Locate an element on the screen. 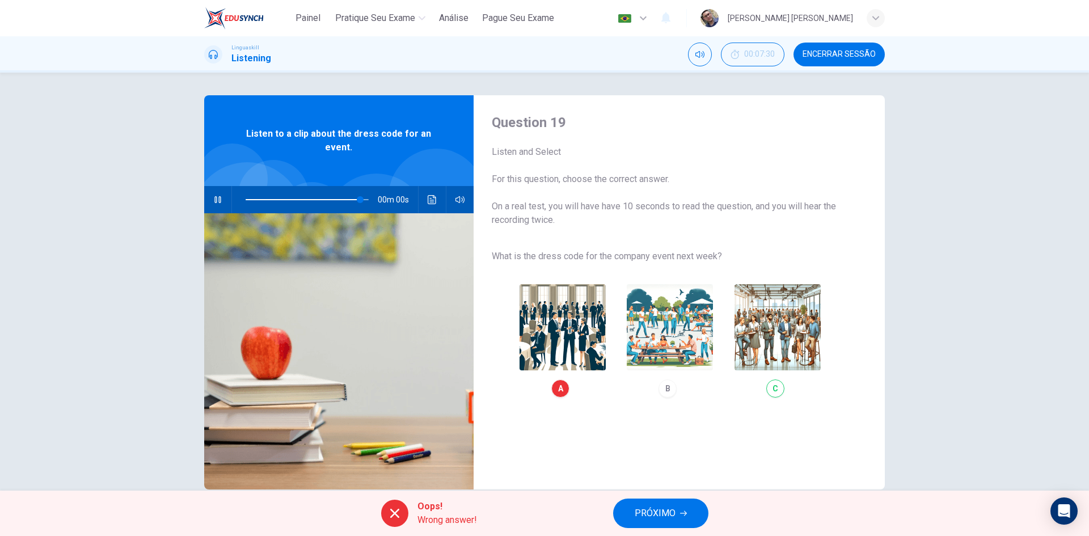 The height and width of the screenshot is (536, 1089). button: Pratique seu exame is located at coordinates (380, 18).